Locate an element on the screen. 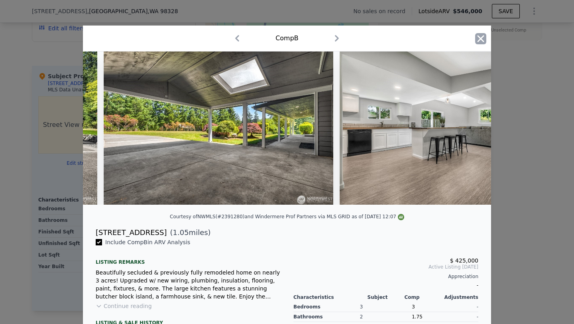 This screenshot has height=324, width=574. div: Beautifully secluded & previously fully remodeled home on nearly 3 acres! Upgraded w/ new wiring,... is located at coordinates (188, 284).